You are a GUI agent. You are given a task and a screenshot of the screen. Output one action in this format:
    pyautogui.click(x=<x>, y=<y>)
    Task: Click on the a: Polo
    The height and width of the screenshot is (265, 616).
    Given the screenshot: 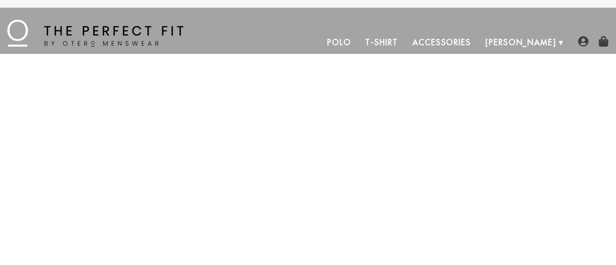 What is the action you would take?
    pyautogui.click(x=339, y=42)
    